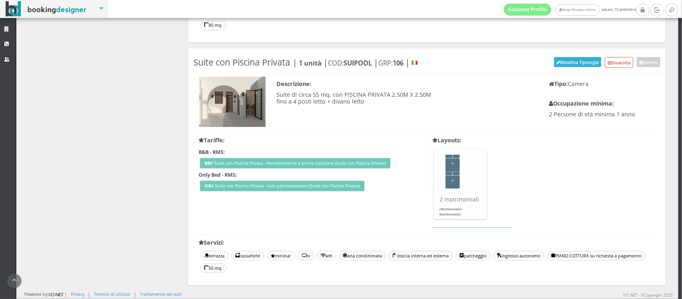  What do you see at coordinates (323, 255) in the screenshot?
I see `i: wifi` at bounding box center [323, 255].